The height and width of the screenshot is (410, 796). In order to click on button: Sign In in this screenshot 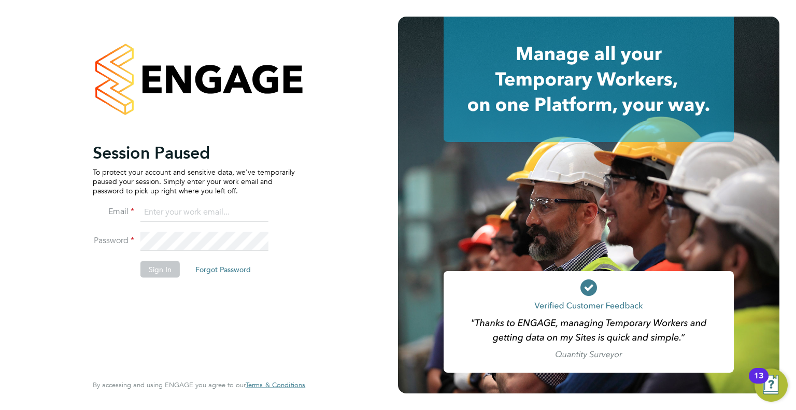, I will do `click(160, 269)`.